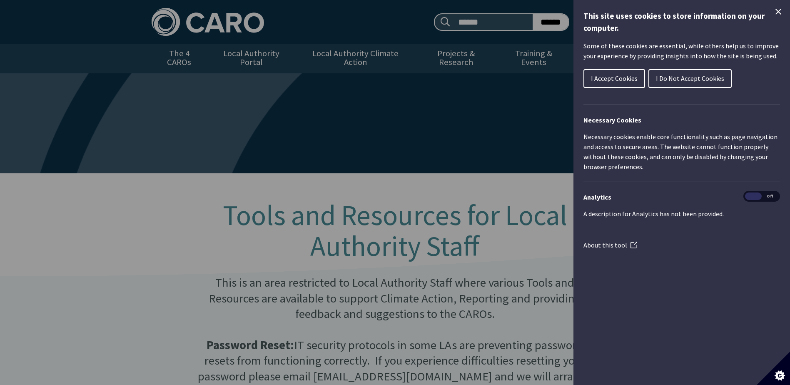 This screenshot has height=385, width=790. I want to click on span: I Accept Cookies, so click(614, 78).